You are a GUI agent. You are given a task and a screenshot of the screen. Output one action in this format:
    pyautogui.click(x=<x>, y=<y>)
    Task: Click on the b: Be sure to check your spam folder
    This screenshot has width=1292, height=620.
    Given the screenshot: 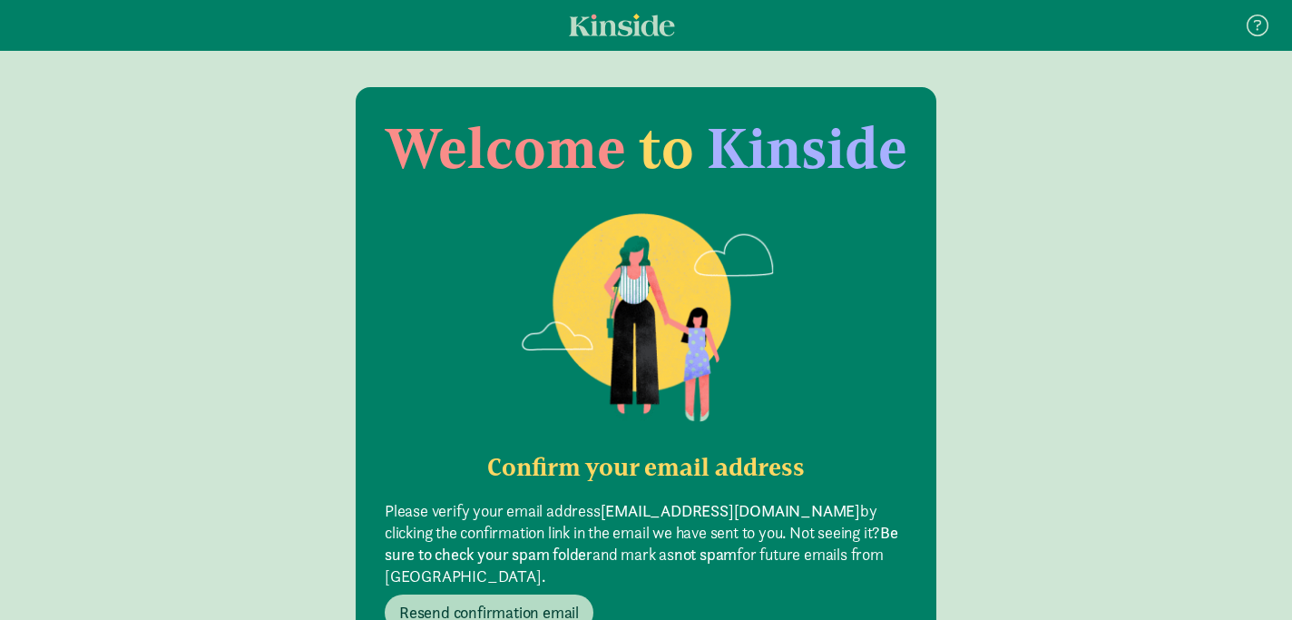 What is the action you would take?
    pyautogui.click(x=641, y=543)
    